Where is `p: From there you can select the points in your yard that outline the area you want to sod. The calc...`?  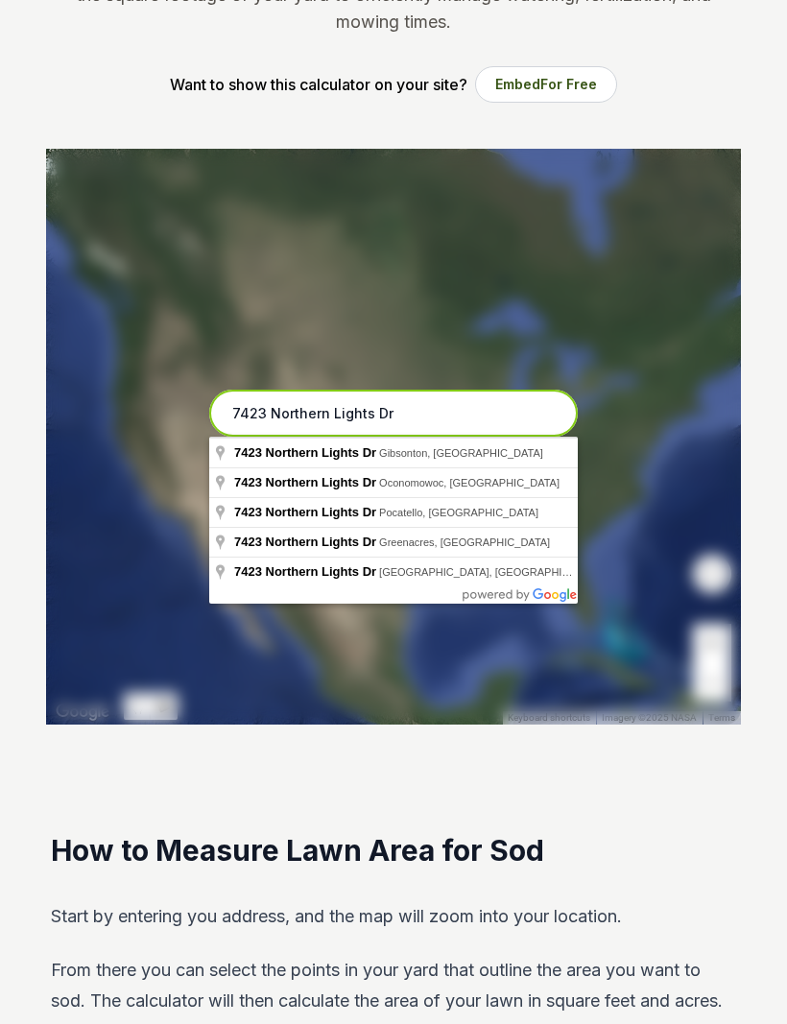
p: From there you can select the points in your yard that outline the area you want to sod. The calc... is located at coordinates (393, 985).